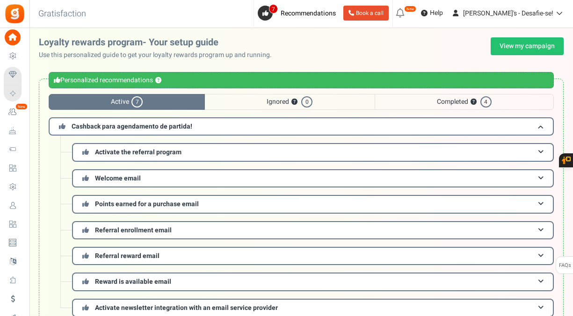 The width and height of the screenshot is (573, 316). What do you see at coordinates (307, 102) in the screenshot?
I see `span: 0` at bounding box center [307, 102].